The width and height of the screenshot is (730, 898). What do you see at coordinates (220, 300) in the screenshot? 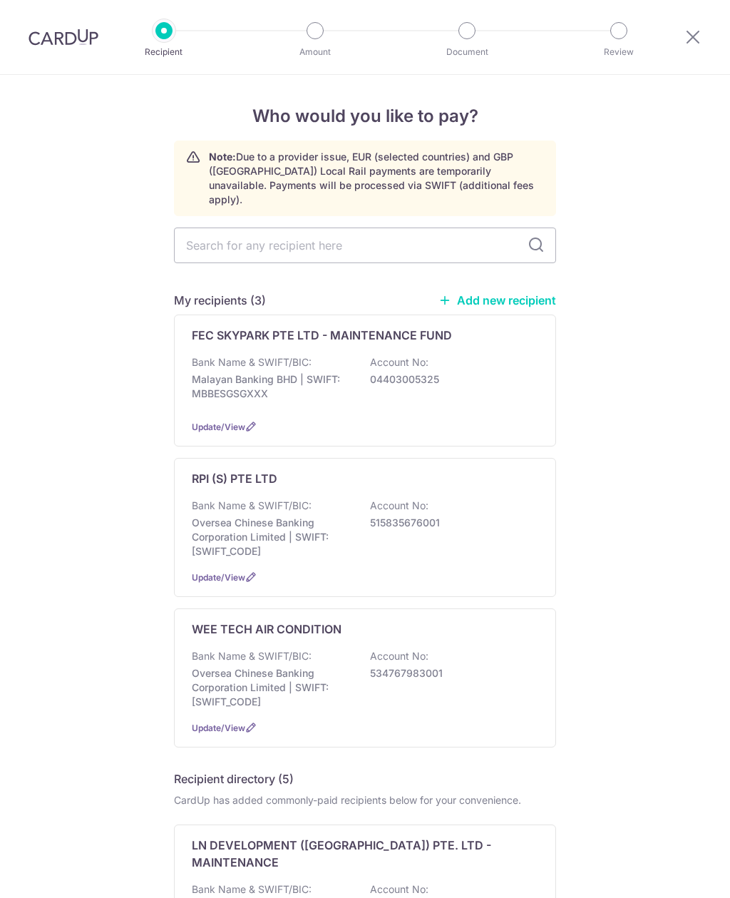
I see `h5: My recipients (3)` at bounding box center [220, 300].